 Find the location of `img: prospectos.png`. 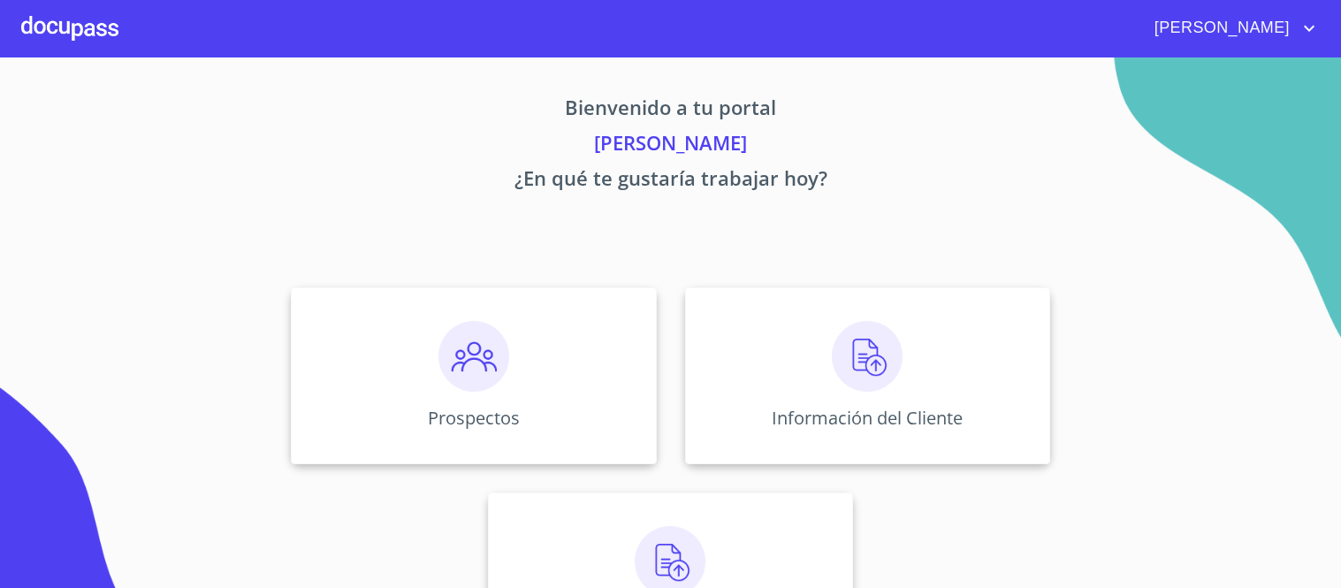

img: prospectos.png is located at coordinates (474, 356).